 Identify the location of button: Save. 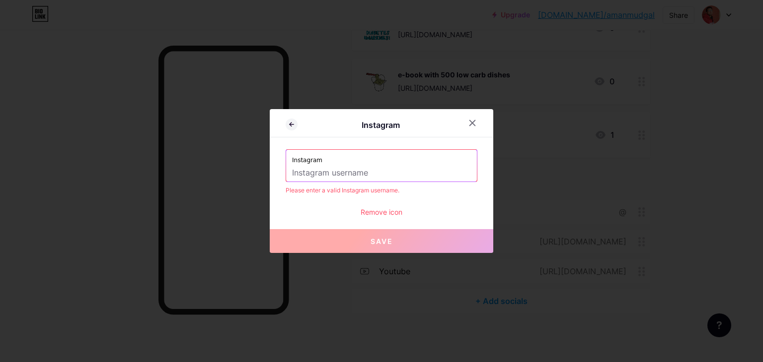
(381, 241).